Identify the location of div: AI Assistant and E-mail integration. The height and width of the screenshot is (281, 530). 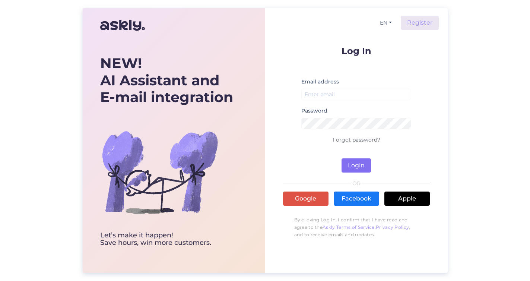
(167, 80).